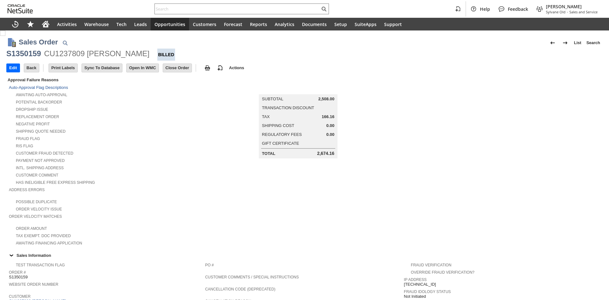 Image resolution: width=609 pixels, height=300 pixels. I want to click on a: Leads, so click(140, 24).